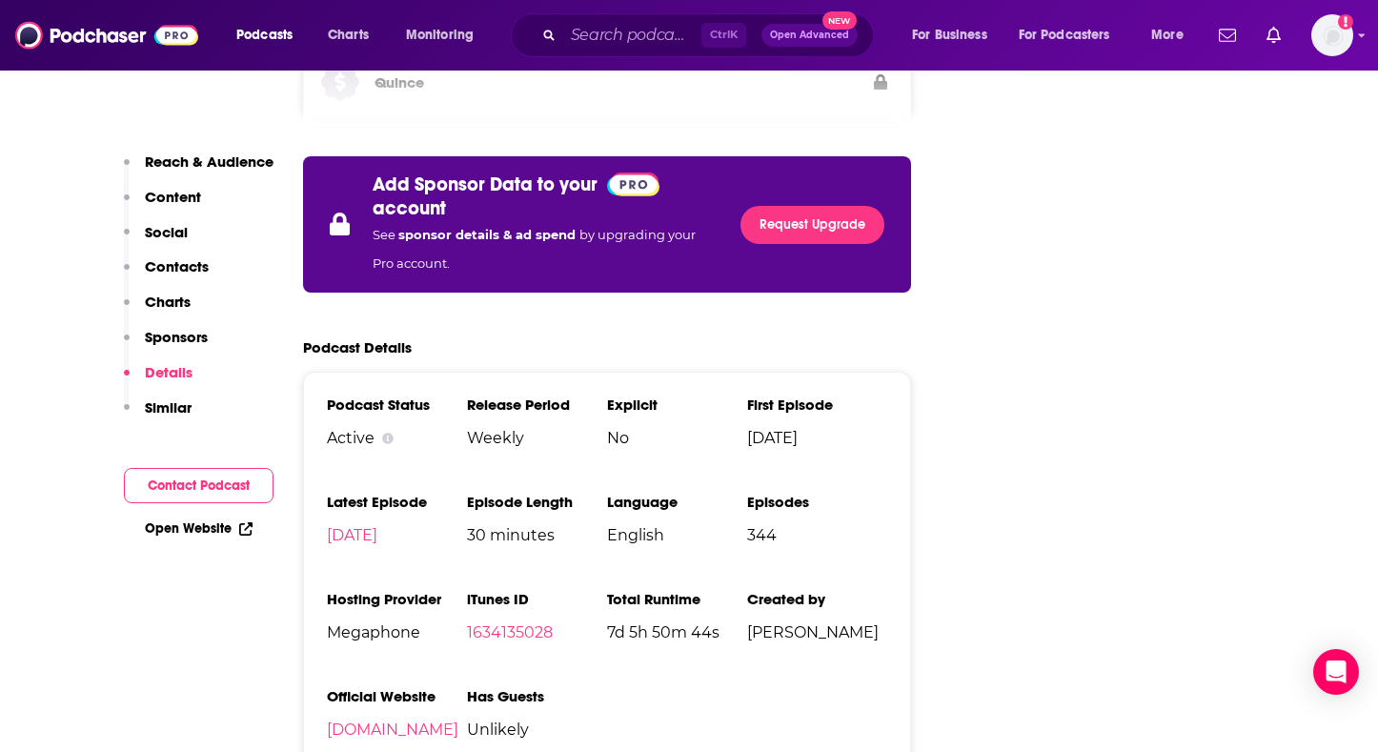  Describe the element at coordinates (817, 501) in the screenshot. I see `h3: Episodes` at that location.